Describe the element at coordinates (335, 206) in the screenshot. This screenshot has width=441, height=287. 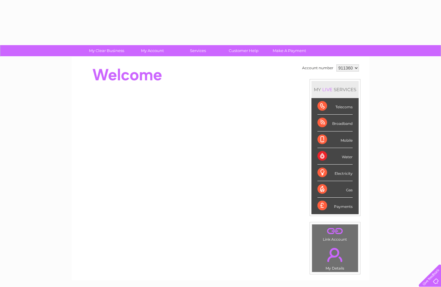
I see `div: Payments` at that location.